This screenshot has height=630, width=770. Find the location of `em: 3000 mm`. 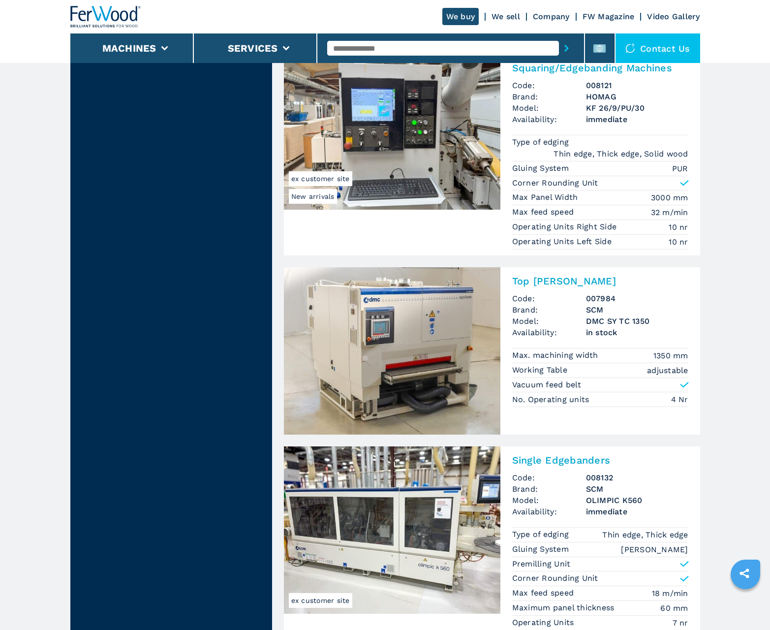

em: 3000 mm is located at coordinates (670, 197).